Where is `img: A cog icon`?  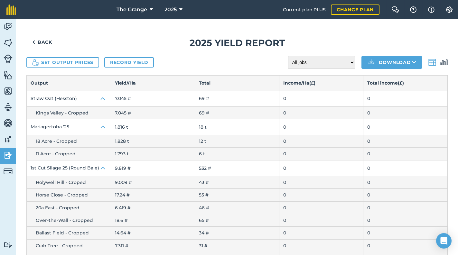 img: A cog icon is located at coordinates (449, 10).